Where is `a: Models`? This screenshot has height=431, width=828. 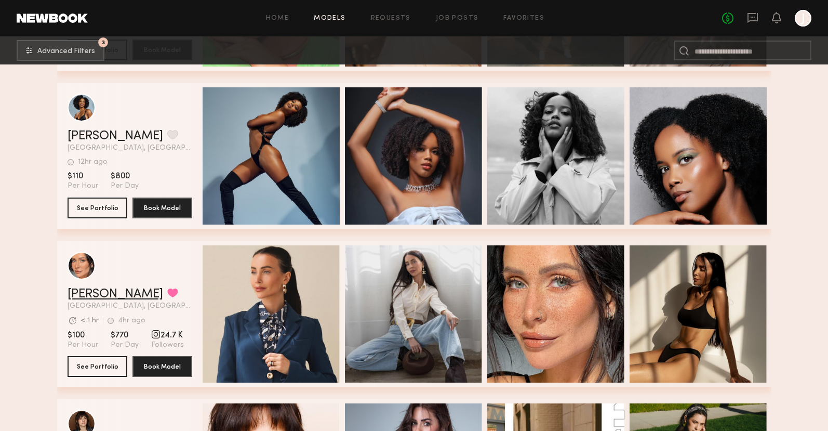 a: Models is located at coordinates (329, 18).